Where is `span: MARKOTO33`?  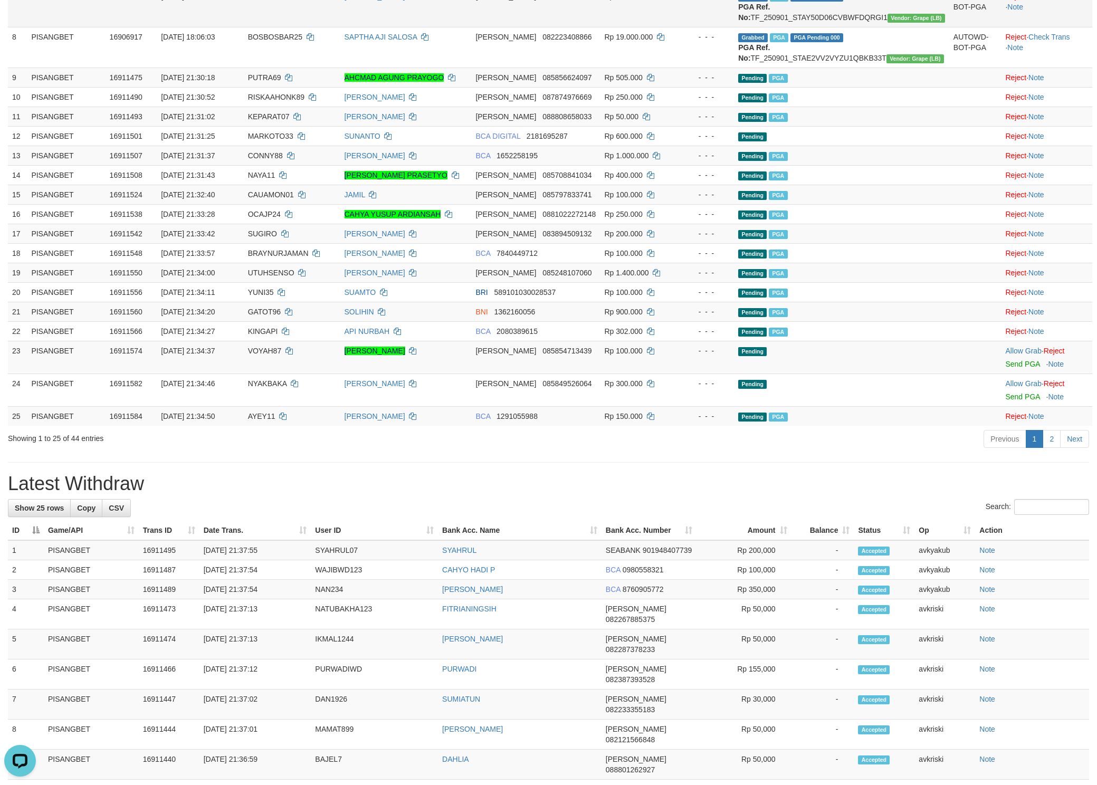 span: MARKOTO33 is located at coordinates (271, 136).